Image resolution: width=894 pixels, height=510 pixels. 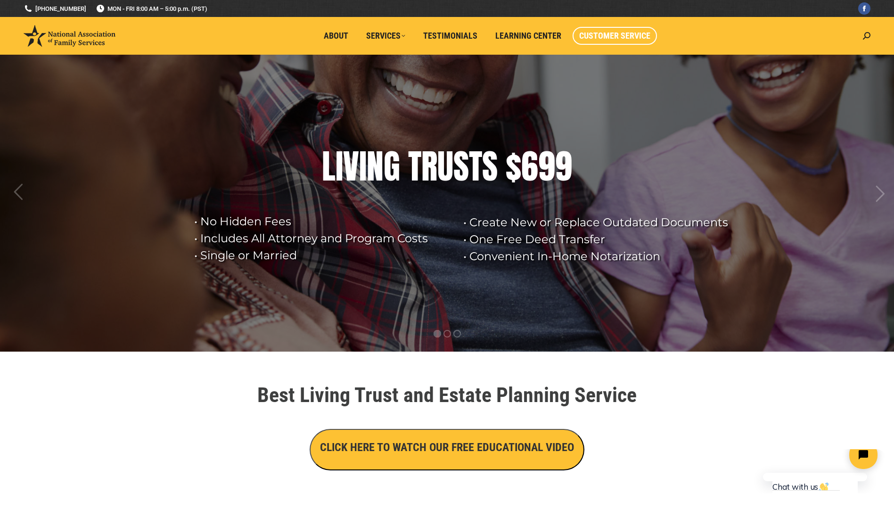 I want to click on h3: CLICK HERE TO WATCH OUR FREE EDUCATIONAL VIDEO, so click(x=447, y=447).